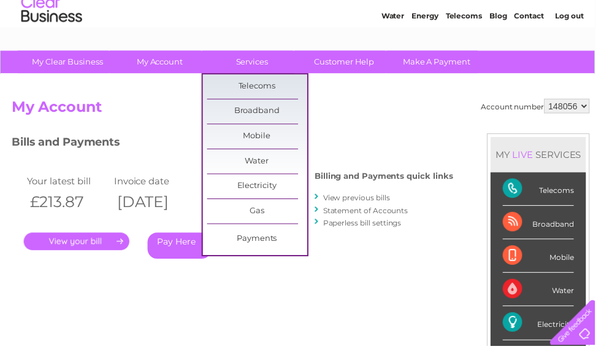 The height and width of the screenshot is (349, 601). I want to click on div: Water, so click(544, 292).